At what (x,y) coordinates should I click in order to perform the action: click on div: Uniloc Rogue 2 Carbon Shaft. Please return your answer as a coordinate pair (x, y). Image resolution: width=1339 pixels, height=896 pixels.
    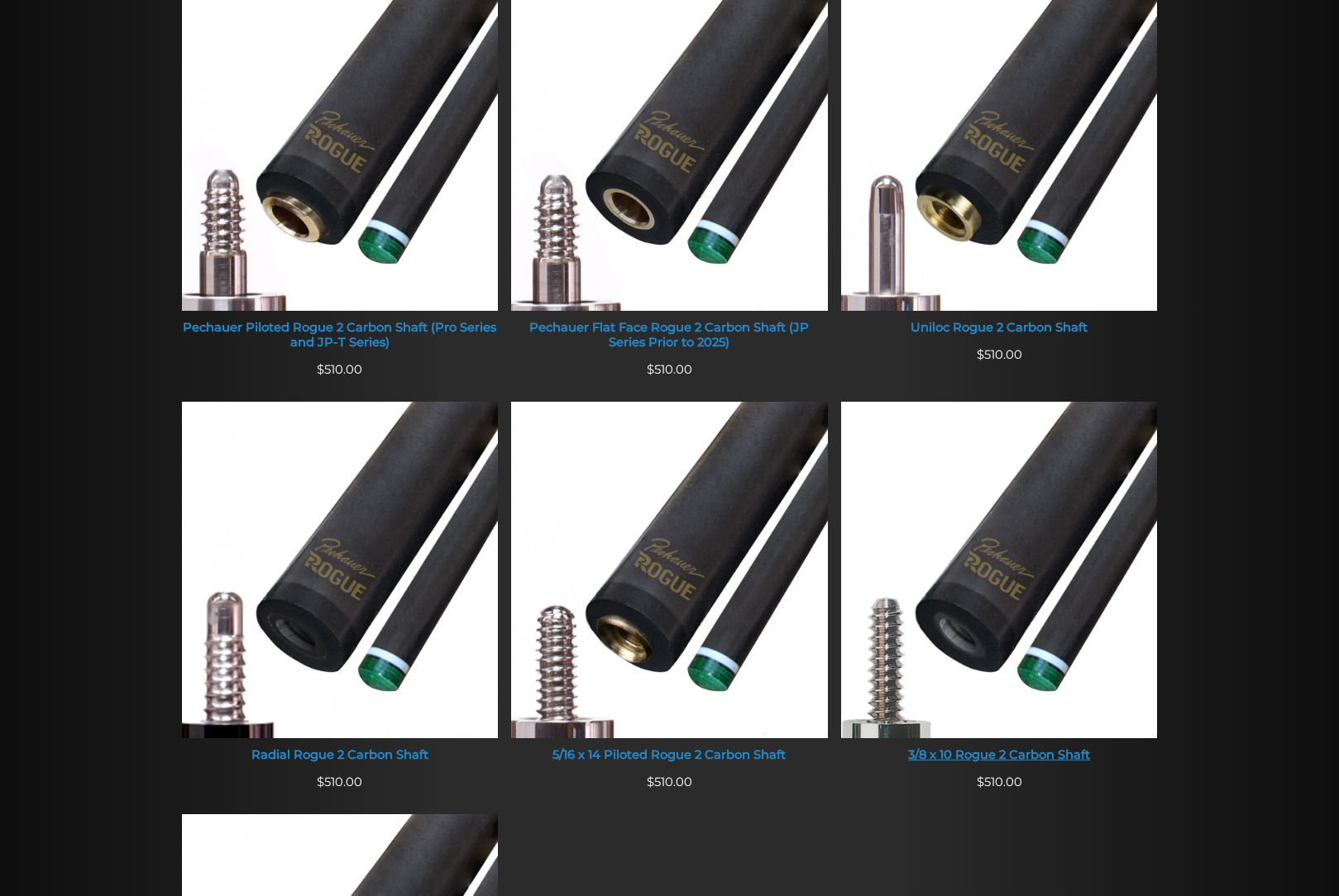
    Looking at the image, I should click on (999, 328).